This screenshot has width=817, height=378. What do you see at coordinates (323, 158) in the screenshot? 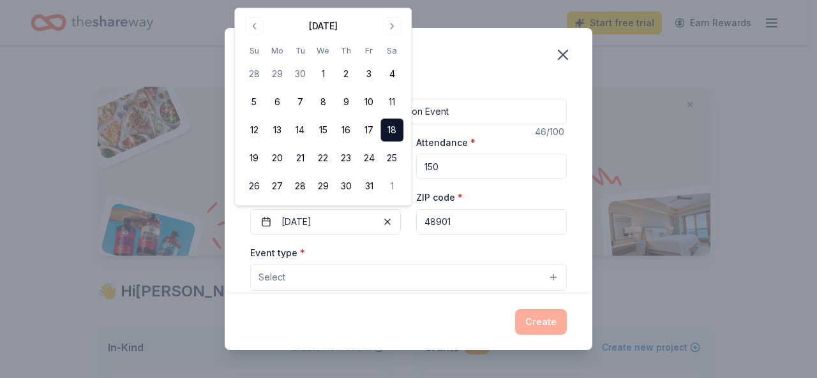
I see `button: 22` at bounding box center [323, 158].